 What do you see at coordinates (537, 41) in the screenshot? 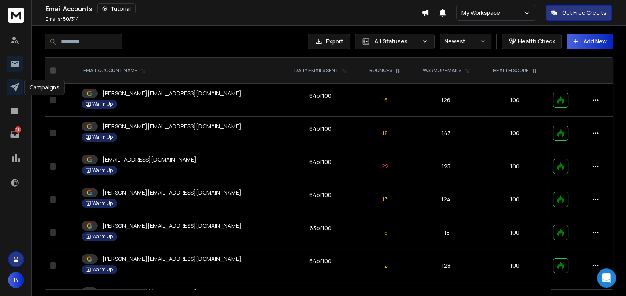
I see `p: Health Check` at bounding box center [537, 41].